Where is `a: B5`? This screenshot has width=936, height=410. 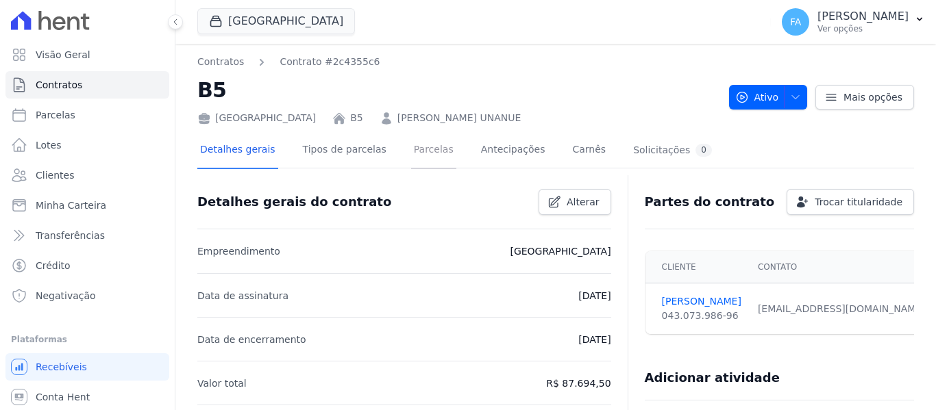
a: B5 is located at coordinates (356, 118).